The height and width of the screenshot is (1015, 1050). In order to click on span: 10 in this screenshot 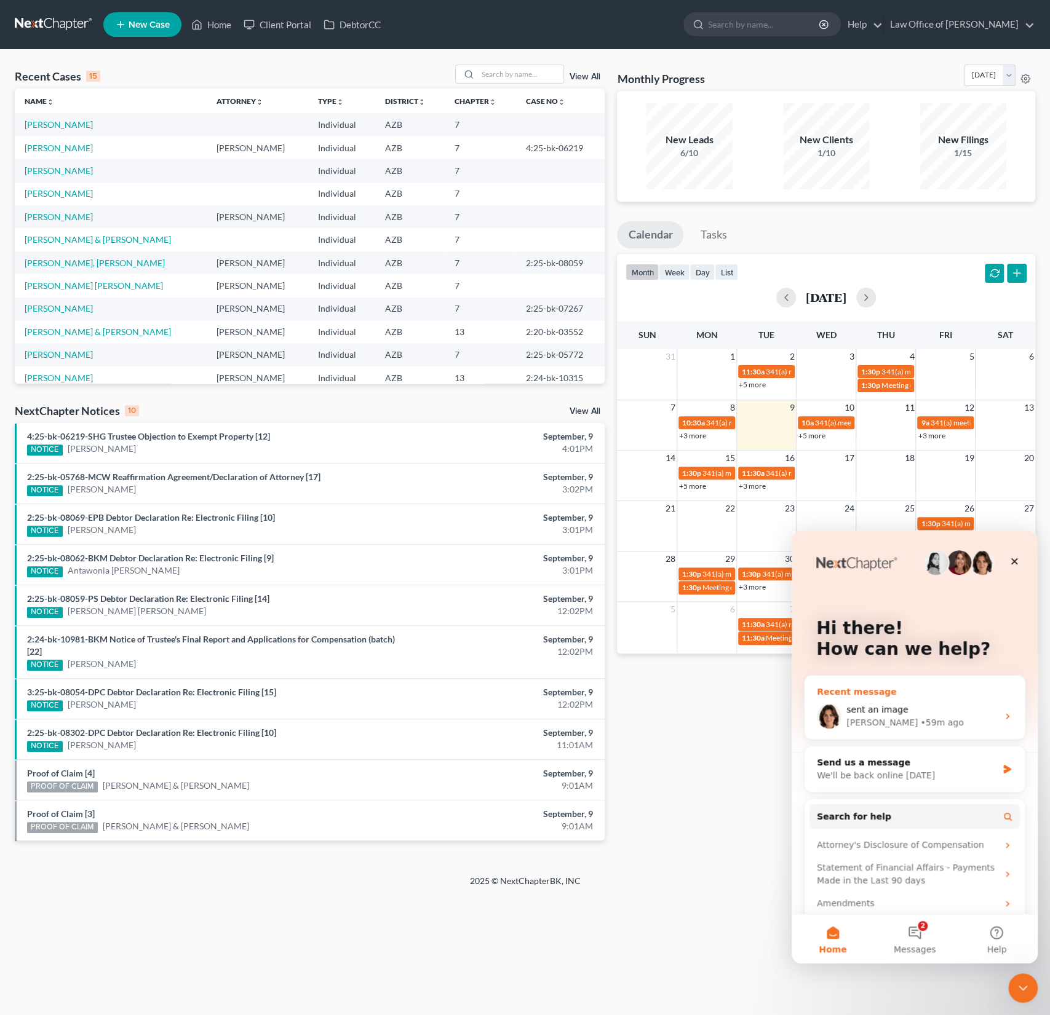, I will do `click(849, 408)`.